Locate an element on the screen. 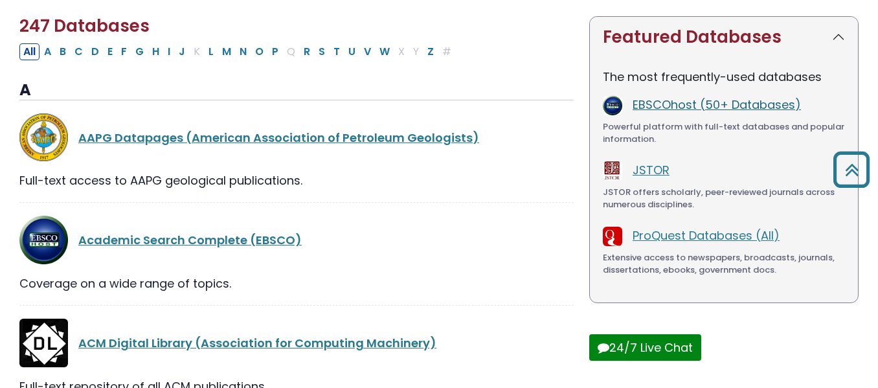 The width and height of the screenshot is (878, 388). a: Academic Search Complete (EBSCO) is located at coordinates (190, 240).